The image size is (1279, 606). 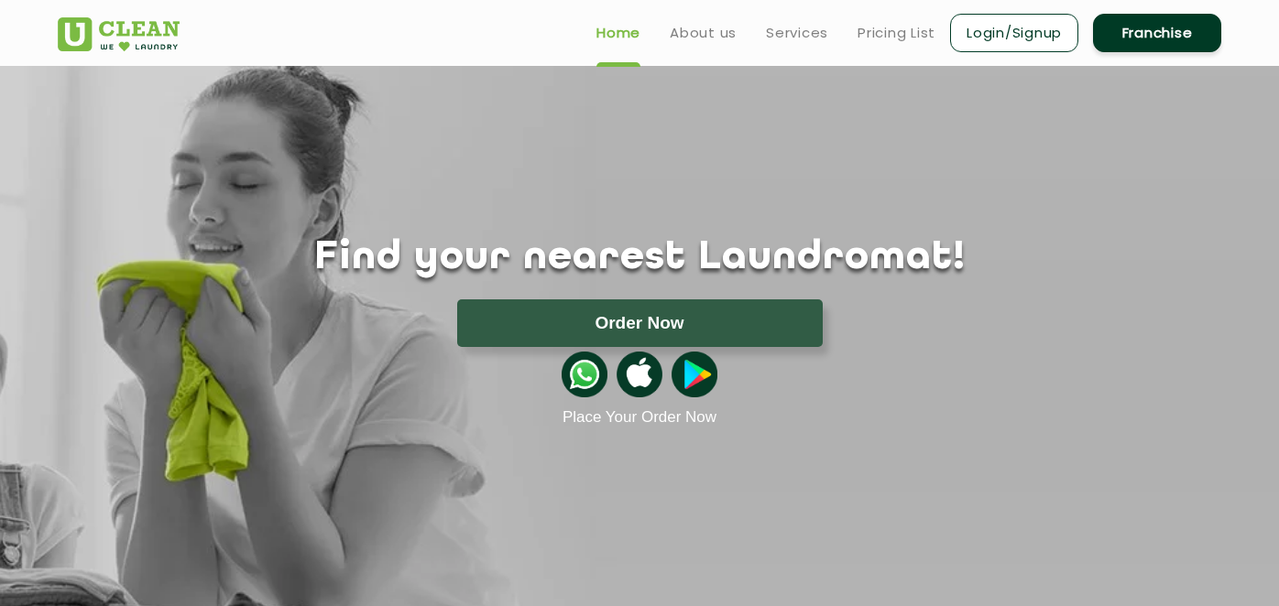 I want to click on a: Place Your Order Now, so click(x=639, y=418).